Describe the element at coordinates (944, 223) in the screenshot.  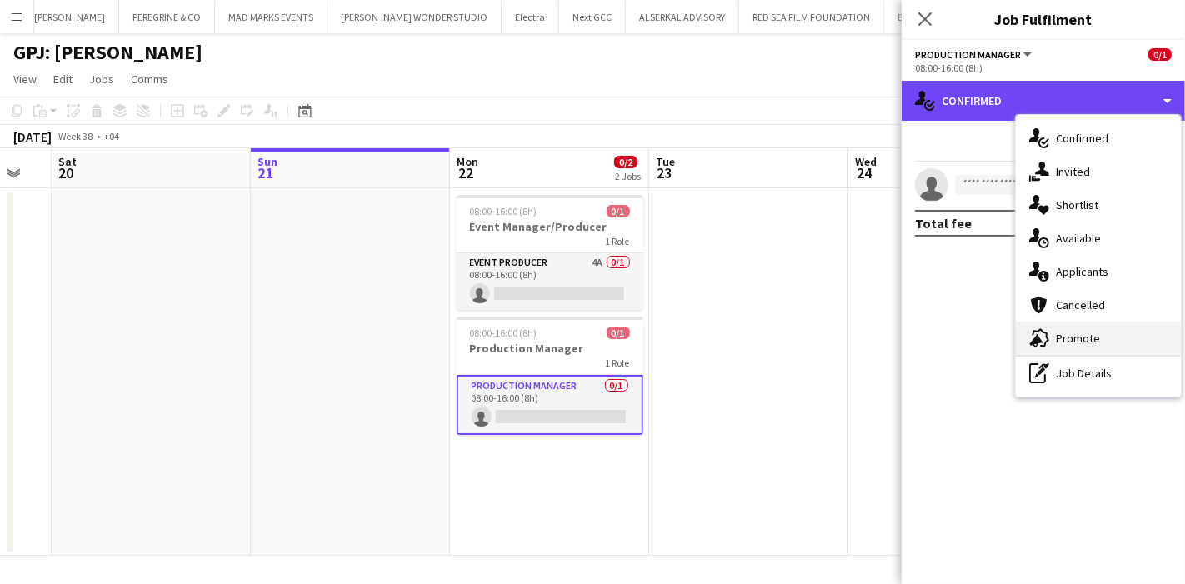
I see `div: Total fee` at that location.